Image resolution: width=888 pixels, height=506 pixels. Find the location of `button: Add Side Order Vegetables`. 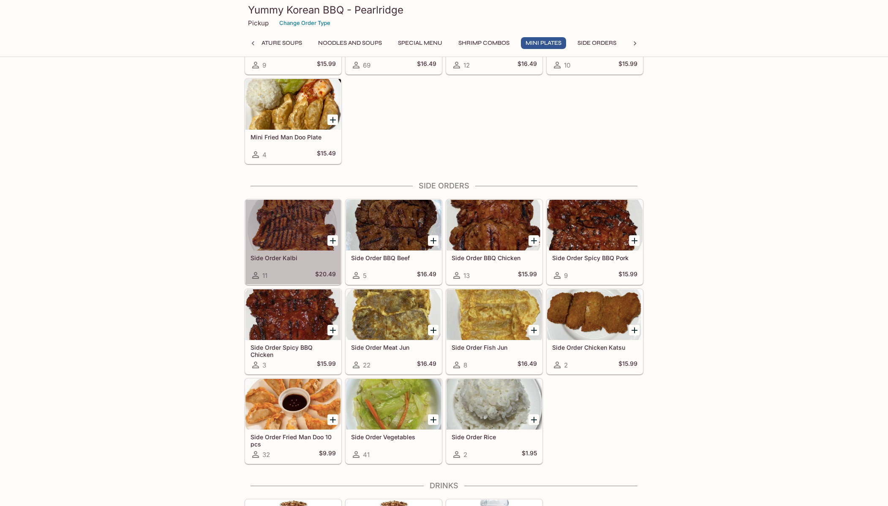

button: Add Side Order Vegetables is located at coordinates (433, 420).